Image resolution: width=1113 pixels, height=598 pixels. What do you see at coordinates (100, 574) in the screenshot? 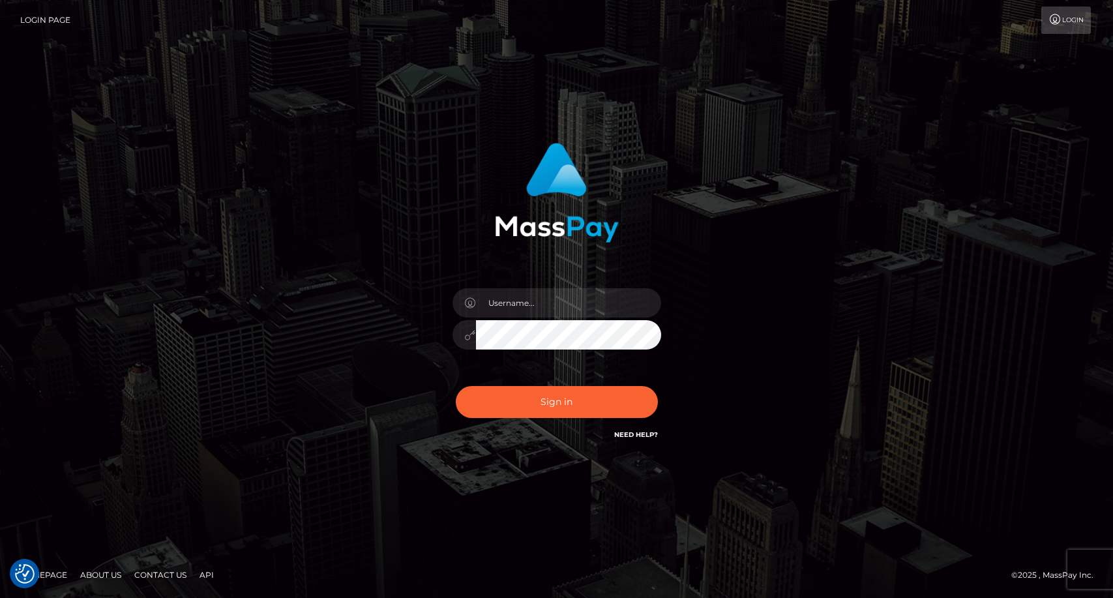
I see `a: About Us` at bounding box center [100, 574].